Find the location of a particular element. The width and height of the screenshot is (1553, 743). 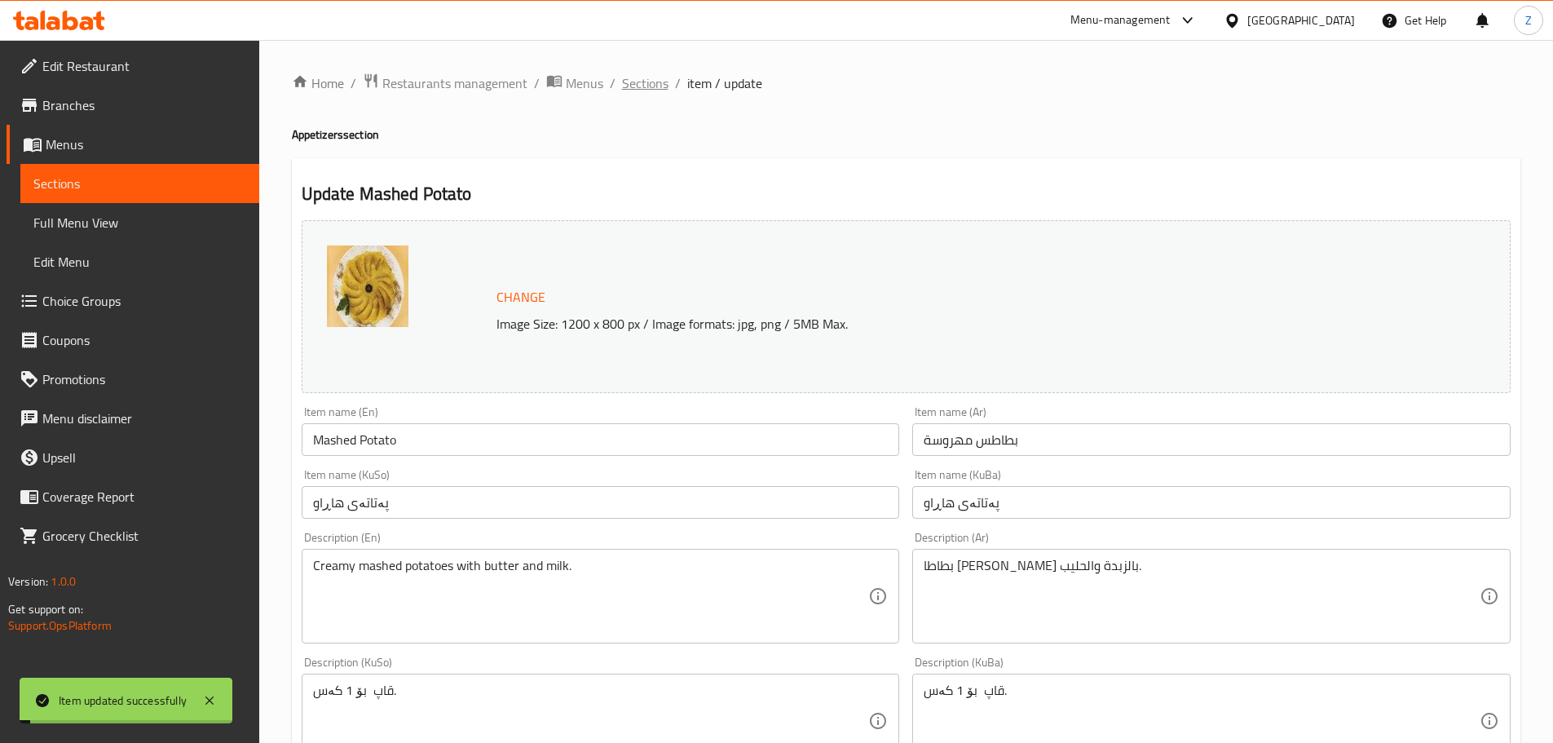

span: Z is located at coordinates (1529, 20).